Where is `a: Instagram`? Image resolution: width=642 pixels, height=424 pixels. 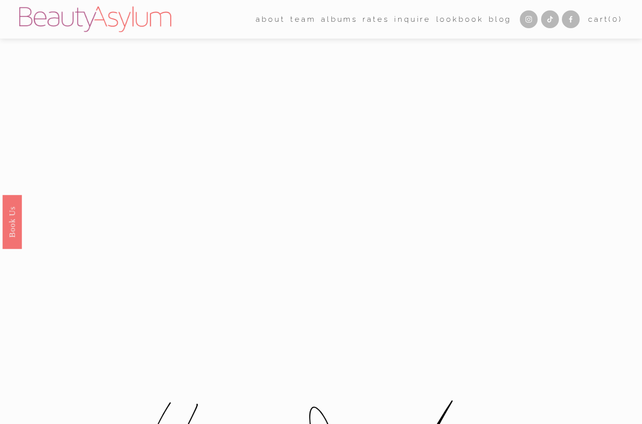 a: Instagram is located at coordinates (528, 19).